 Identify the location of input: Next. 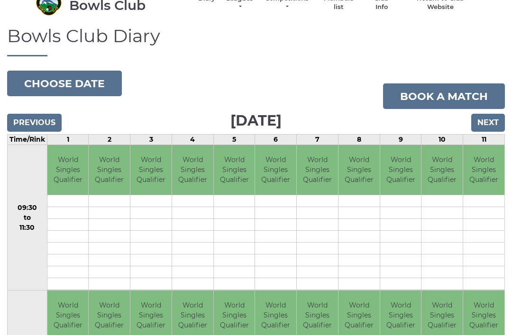
(488, 123).